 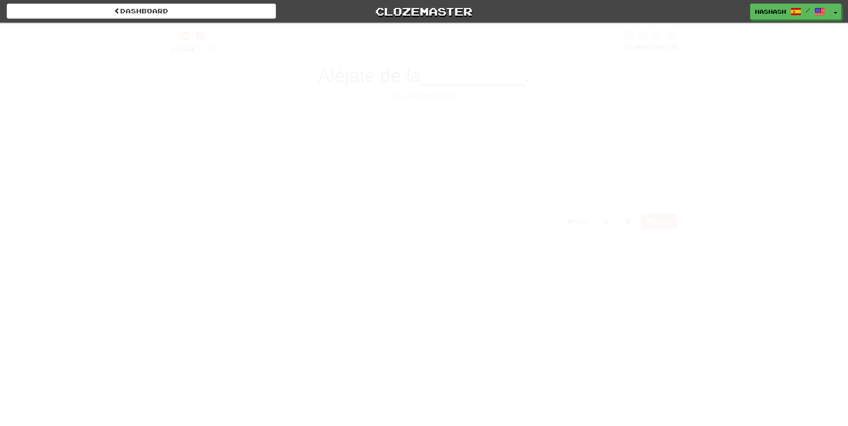 I want to click on small: 1 ., so click(x=319, y=128).